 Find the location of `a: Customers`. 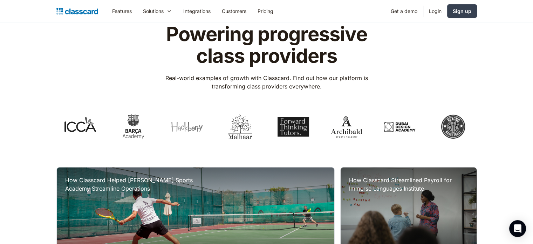

a: Customers is located at coordinates (234, 11).